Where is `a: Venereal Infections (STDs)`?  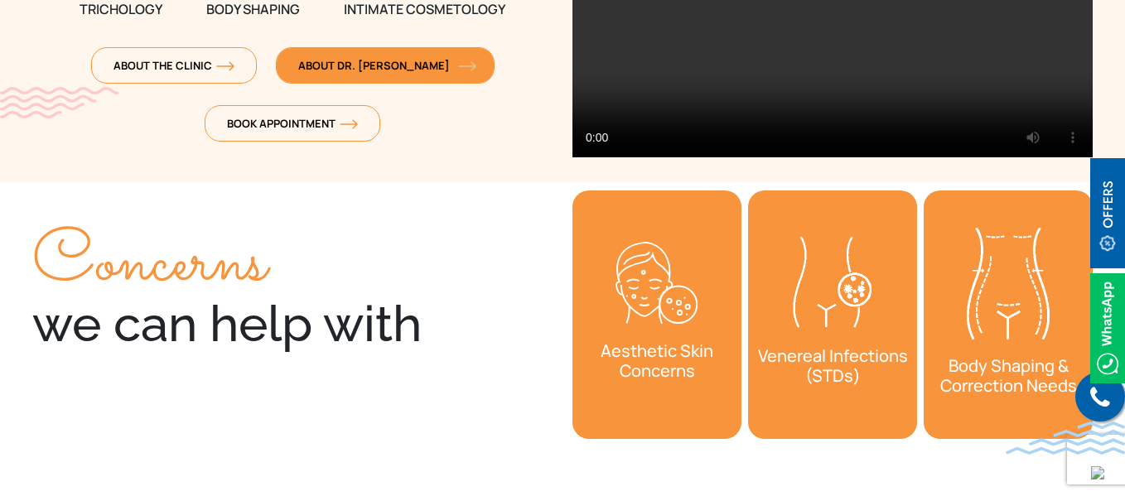 a: Venereal Infections (STDs) is located at coordinates (832, 315).